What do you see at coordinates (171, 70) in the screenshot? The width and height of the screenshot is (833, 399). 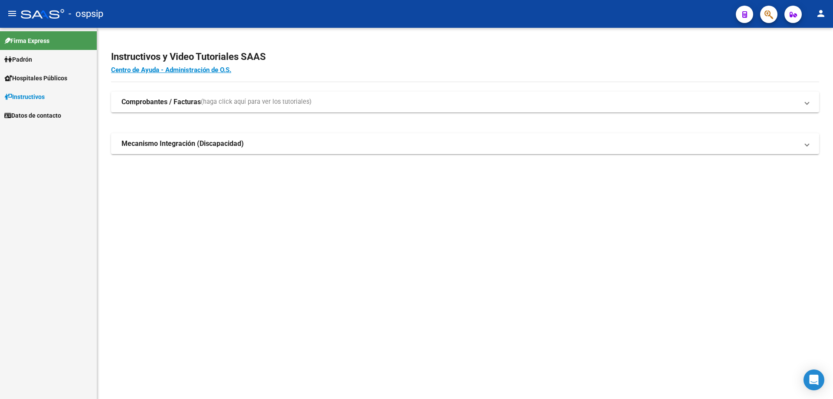 I see `a: Centro de Ayuda - Administración de O.S.` at bounding box center [171, 70].